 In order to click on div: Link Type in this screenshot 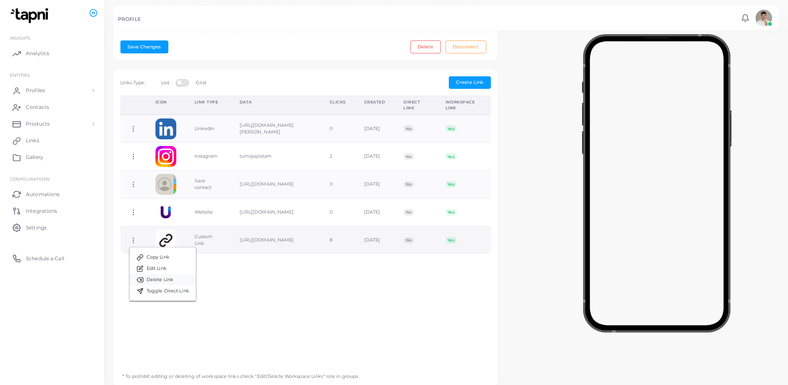, I will do `click(208, 102)`.